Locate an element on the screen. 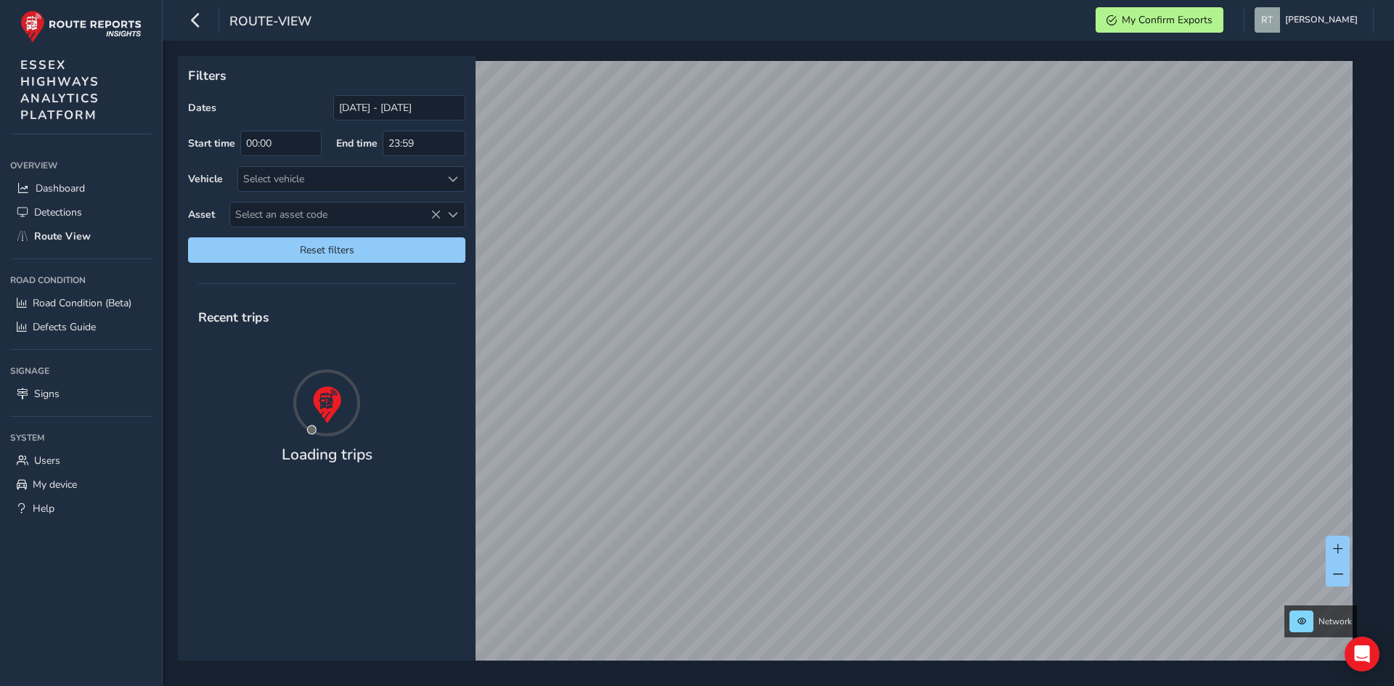  div: Road Condition is located at coordinates (81, 280).